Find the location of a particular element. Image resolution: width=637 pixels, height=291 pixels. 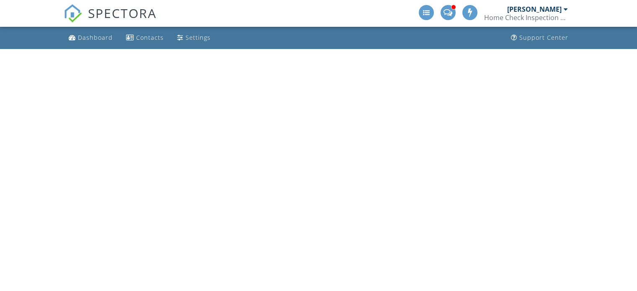

a: SPECTORA is located at coordinates (110, 20).